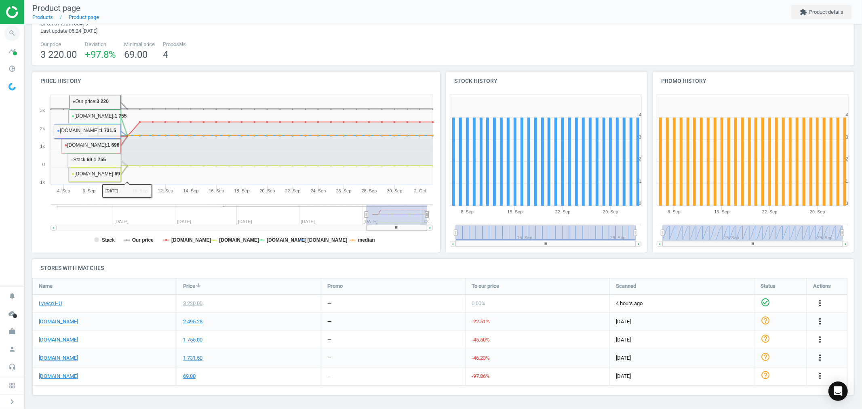  What do you see at coordinates (140, 191) in the screenshot?
I see `tspan: 10. Sep` at bounding box center [140, 191].